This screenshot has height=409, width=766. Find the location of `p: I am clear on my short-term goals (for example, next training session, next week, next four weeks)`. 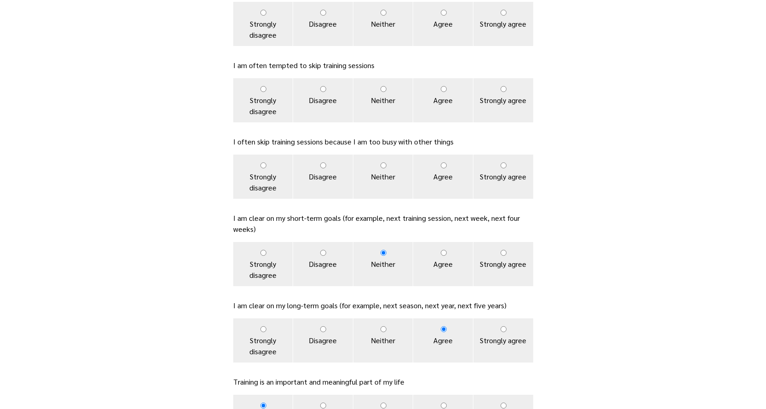

p: I am clear on my short-term goals (for example, next training session, next week, next four weeks) is located at coordinates (383, 224).